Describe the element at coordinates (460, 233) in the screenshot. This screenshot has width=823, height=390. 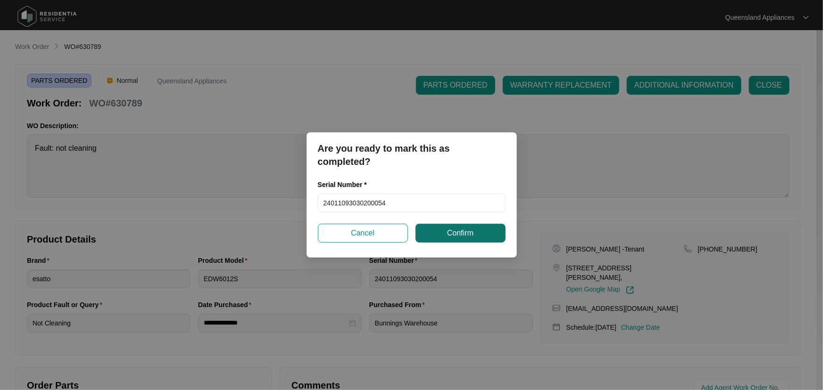
I see `button: Confirm` at that location.